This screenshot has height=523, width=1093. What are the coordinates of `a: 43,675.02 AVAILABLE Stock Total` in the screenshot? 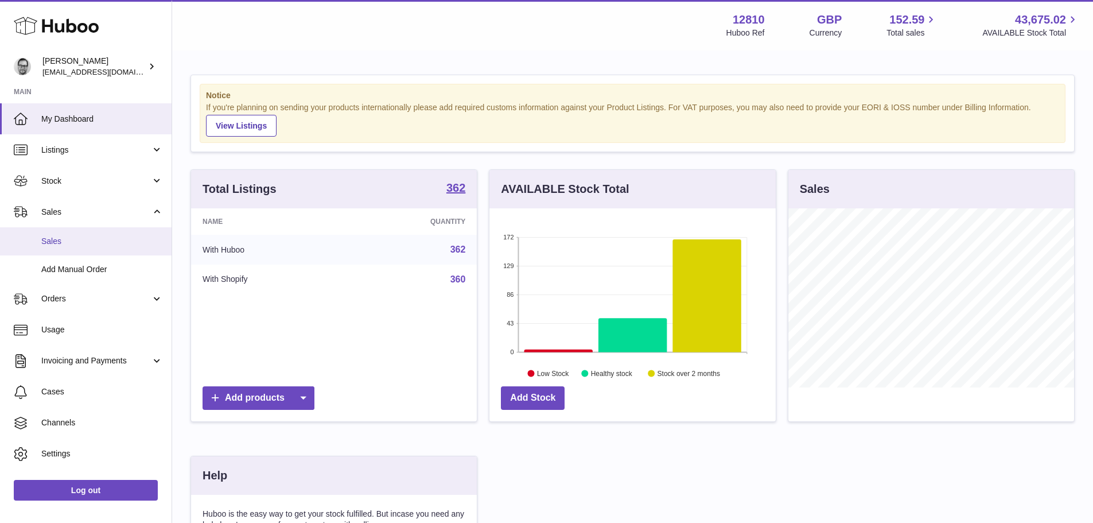 It's located at (1031, 25).